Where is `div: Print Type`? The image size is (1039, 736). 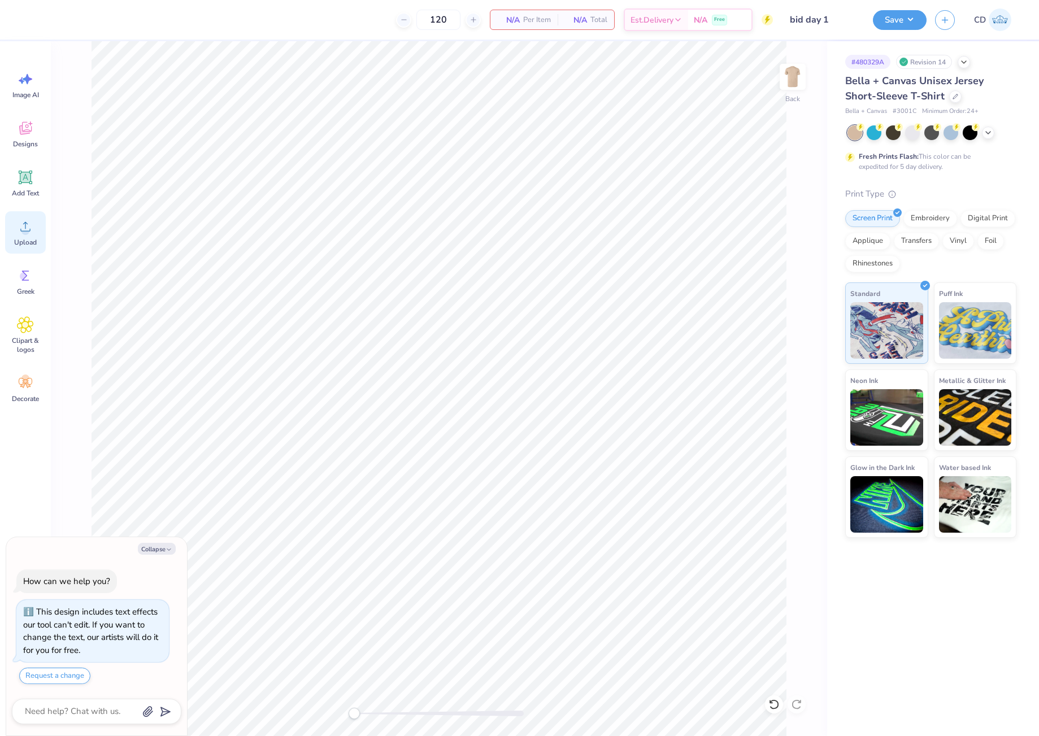 div: Print Type is located at coordinates (930, 194).